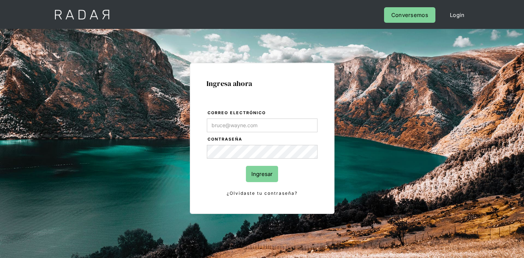 This screenshot has height=258, width=524. I want to click on form: Login Form, so click(262, 153).